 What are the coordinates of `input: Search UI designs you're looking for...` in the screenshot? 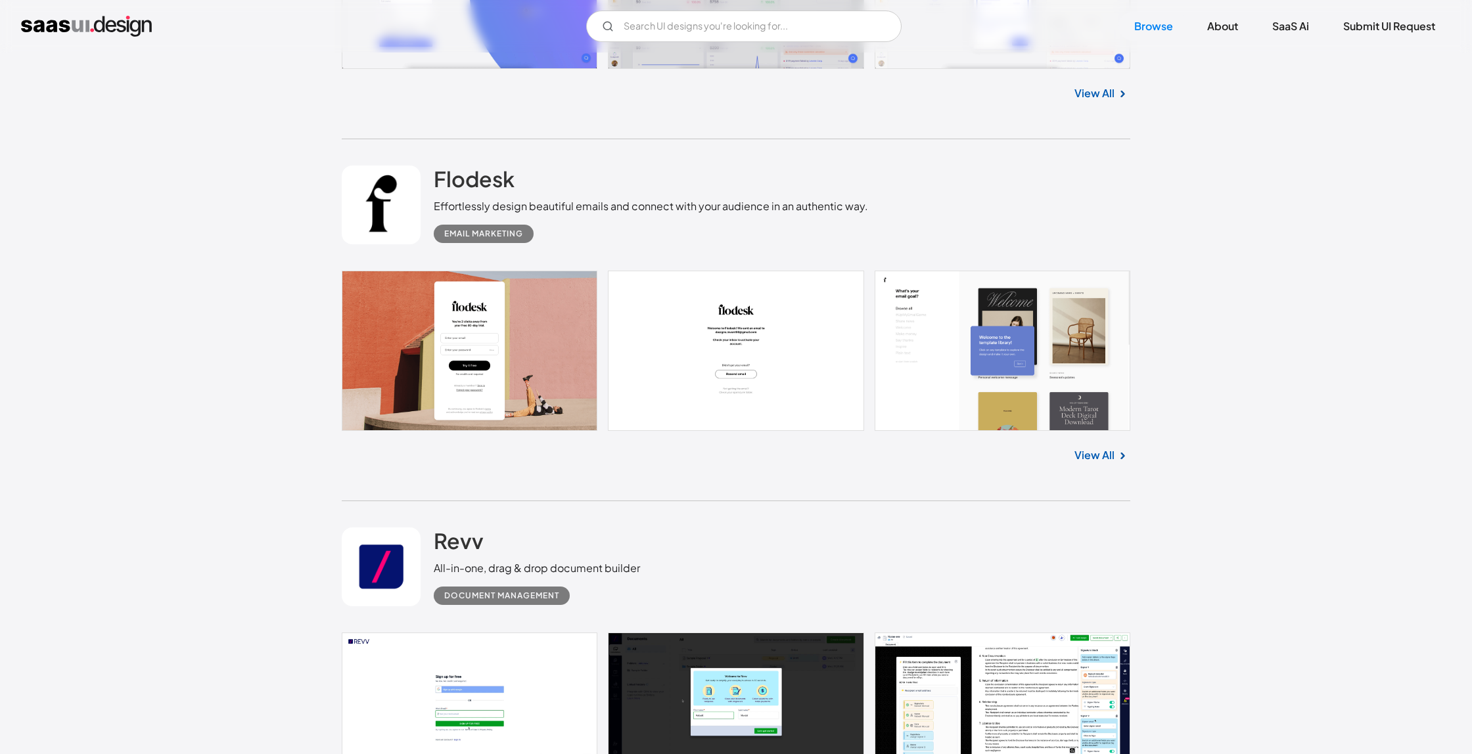 It's located at (744, 26).